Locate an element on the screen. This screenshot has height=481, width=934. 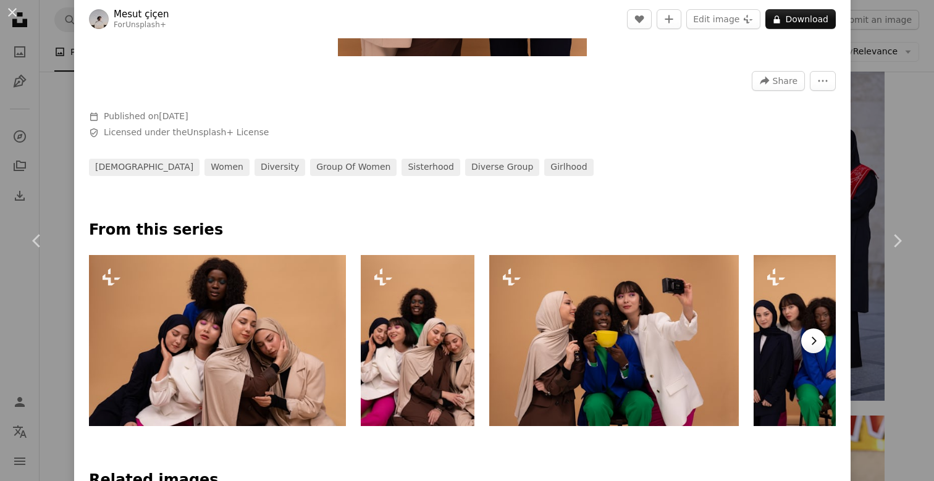
a: Unsplash+ License is located at coordinates (228, 132).